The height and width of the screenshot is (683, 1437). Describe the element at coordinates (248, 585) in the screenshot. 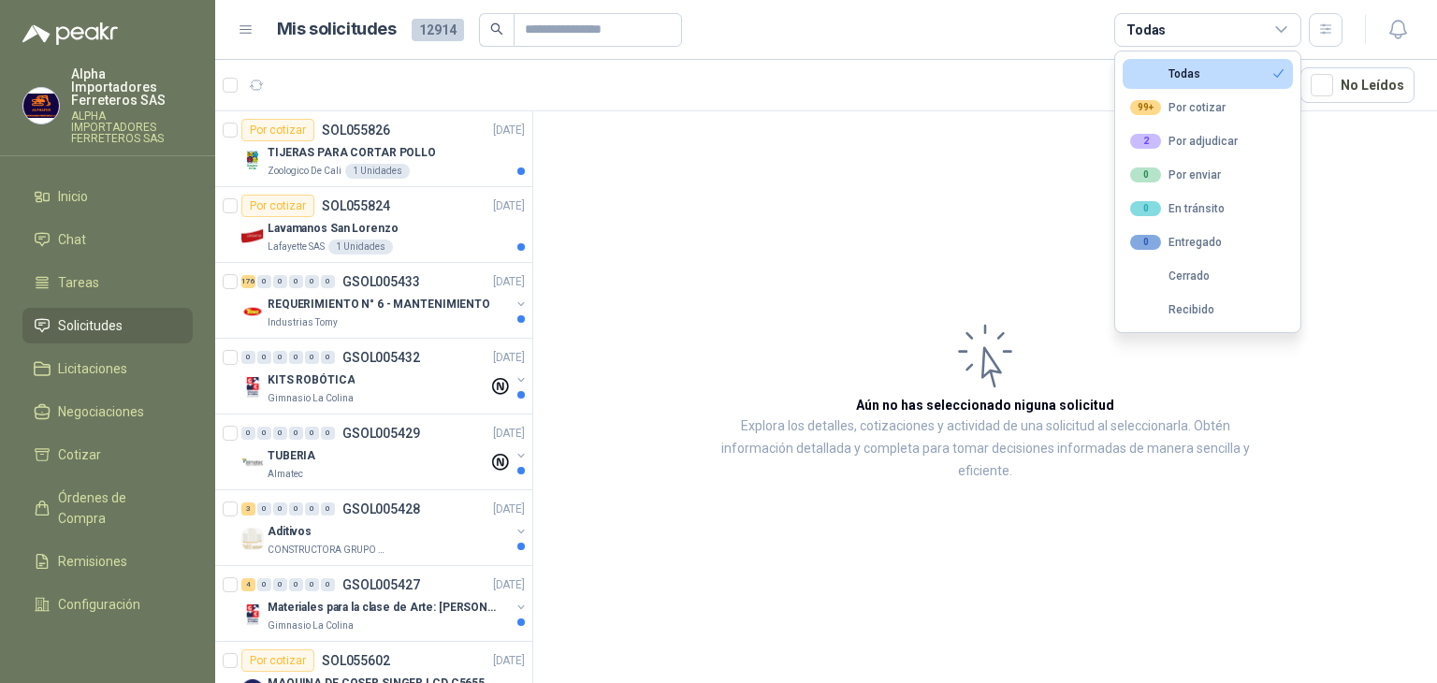

I see `div: 4` at that location.